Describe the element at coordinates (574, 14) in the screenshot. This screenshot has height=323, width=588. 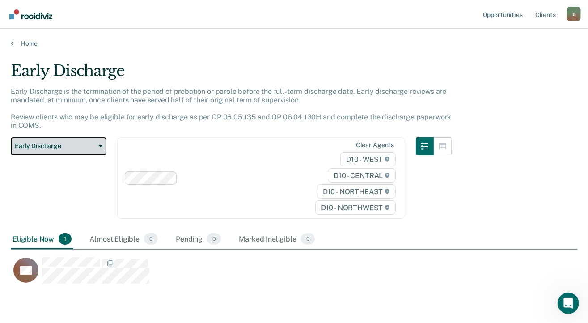
I see `button: Profile dropdown button` at that location.